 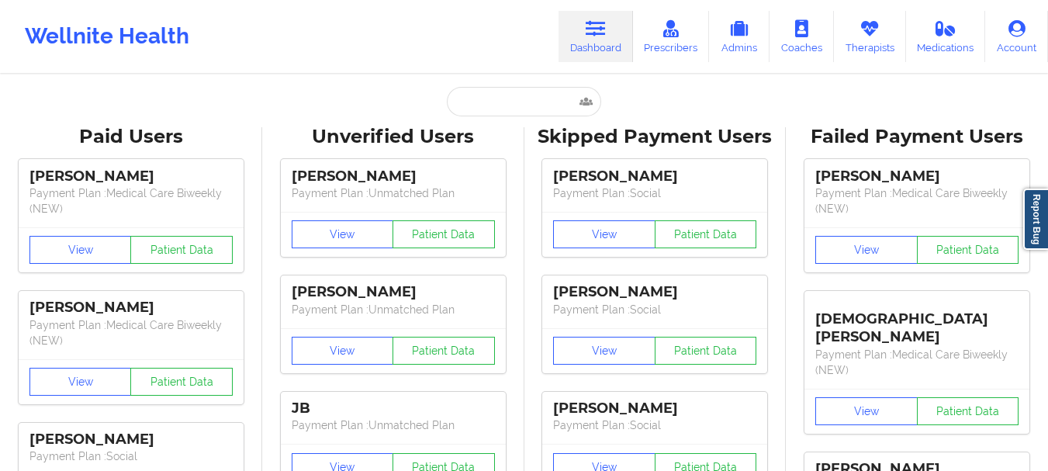 What do you see at coordinates (945, 36) in the screenshot?
I see `a: Medications` at bounding box center [945, 36].